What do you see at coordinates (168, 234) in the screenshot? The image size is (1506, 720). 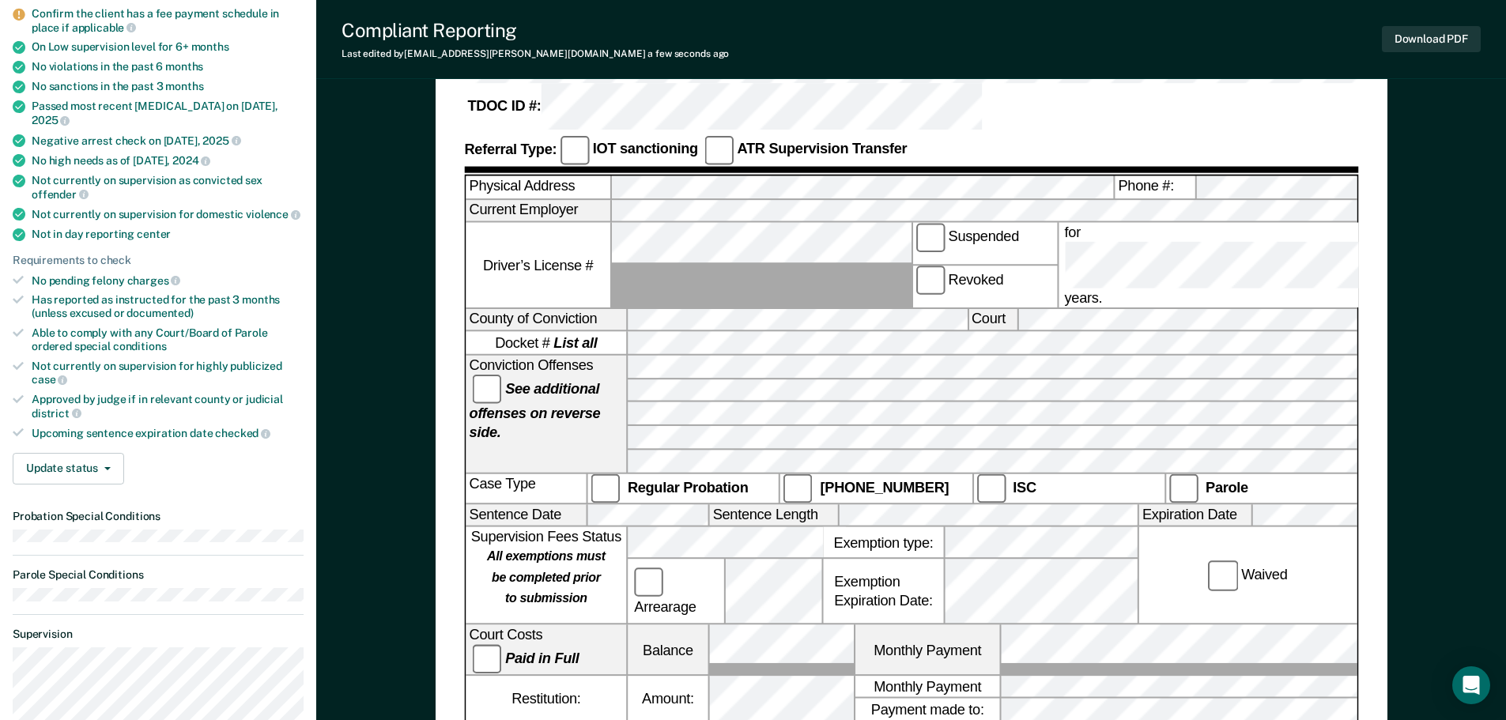 I see `div: Not in day reporting` at bounding box center [168, 234].